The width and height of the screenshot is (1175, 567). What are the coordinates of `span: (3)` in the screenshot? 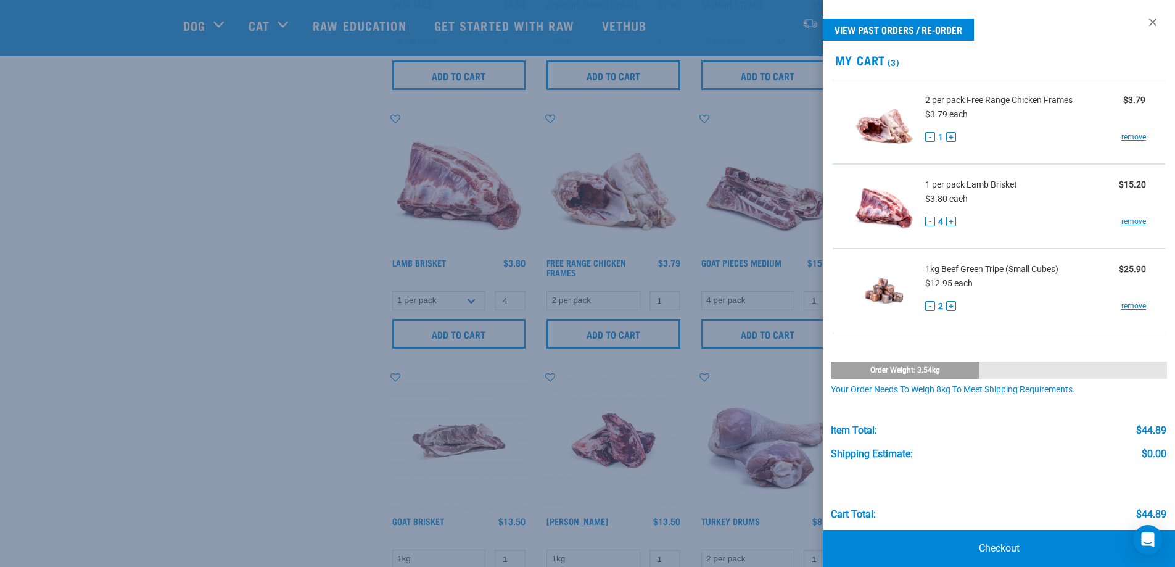 It's located at (892, 62).